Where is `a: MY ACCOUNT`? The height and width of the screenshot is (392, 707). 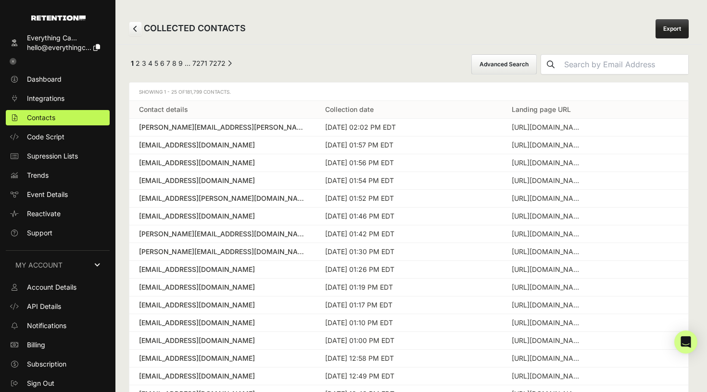
a: MY ACCOUNT is located at coordinates (58, 265).